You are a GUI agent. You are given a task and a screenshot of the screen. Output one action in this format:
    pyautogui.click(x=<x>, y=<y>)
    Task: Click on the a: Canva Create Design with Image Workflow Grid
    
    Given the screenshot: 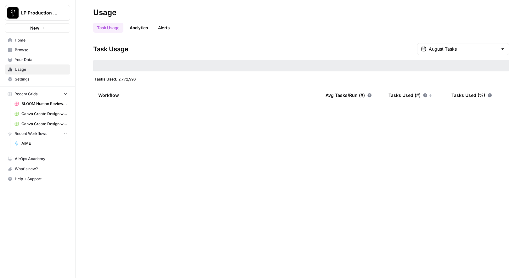 What is the action you would take?
    pyautogui.click(x=41, y=124)
    